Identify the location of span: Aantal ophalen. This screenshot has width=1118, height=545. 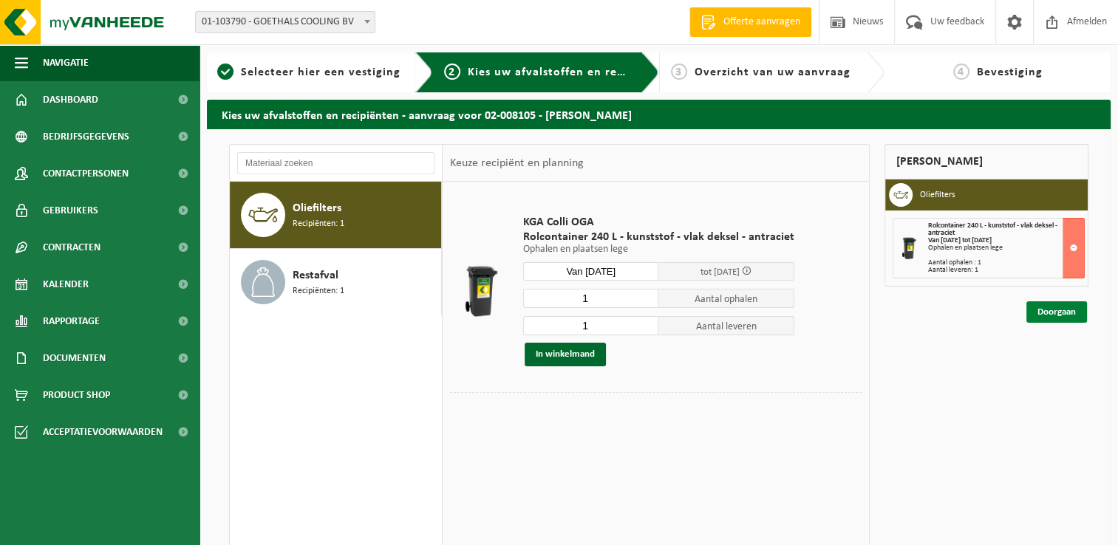
(726, 298).